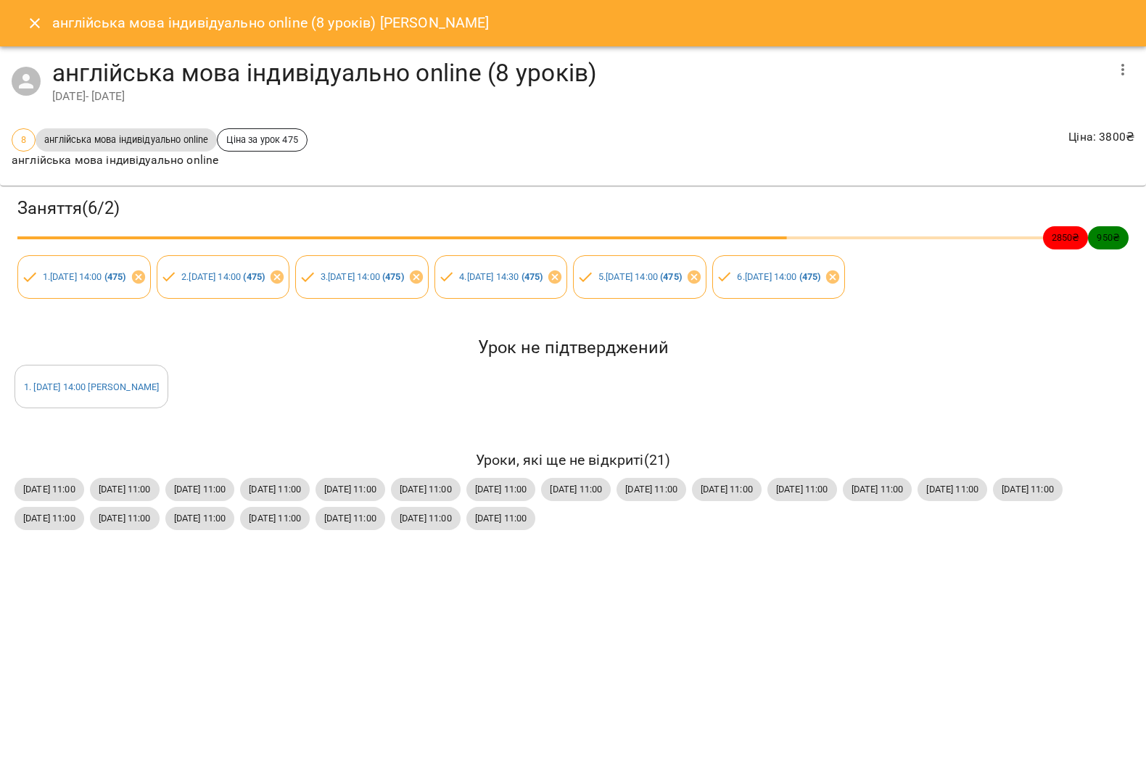  What do you see at coordinates (573, 208) in the screenshot?
I see `h3: Заняття ( 6 / 2 )` at bounding box center [573, 208].